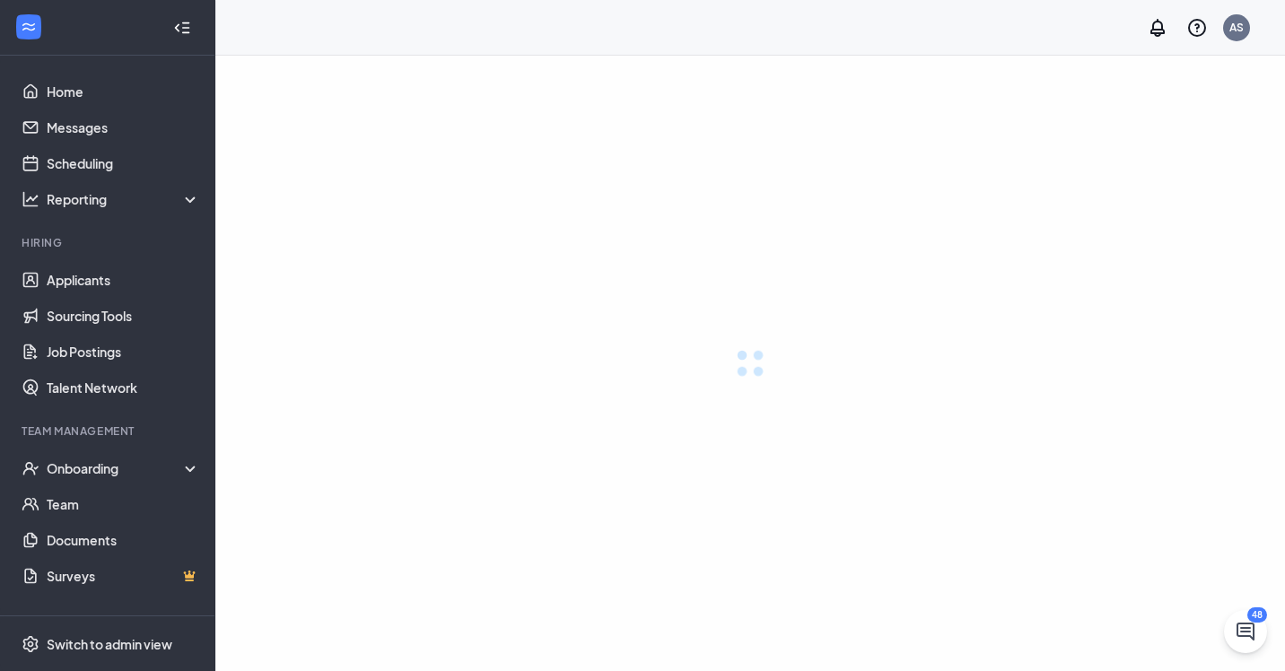  I want to click on a: Home, so click(123, 92).